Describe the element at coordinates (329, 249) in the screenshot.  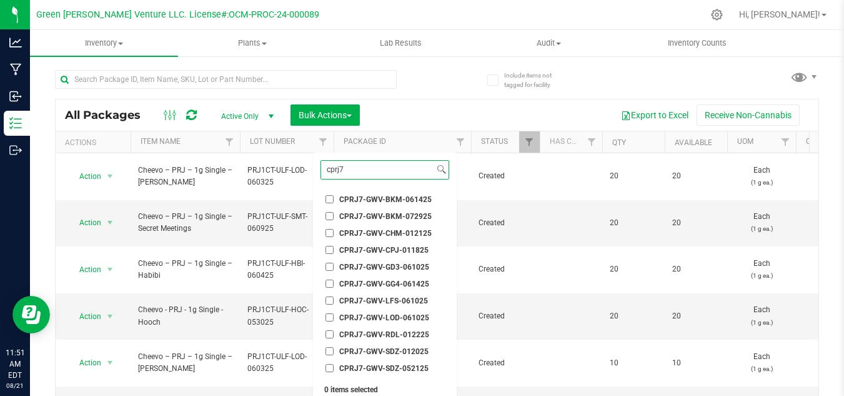
I see `input: CPRJ7-GWV-CPJ-011825` at that location.